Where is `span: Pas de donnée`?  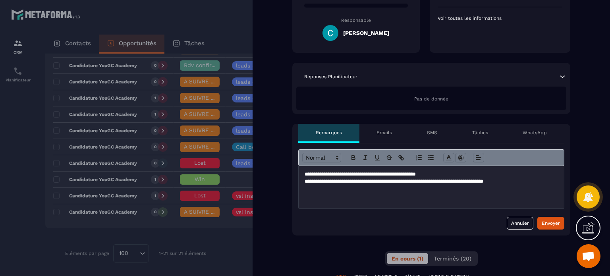
span: Pas de donnée is located at coordinates (431, 99).